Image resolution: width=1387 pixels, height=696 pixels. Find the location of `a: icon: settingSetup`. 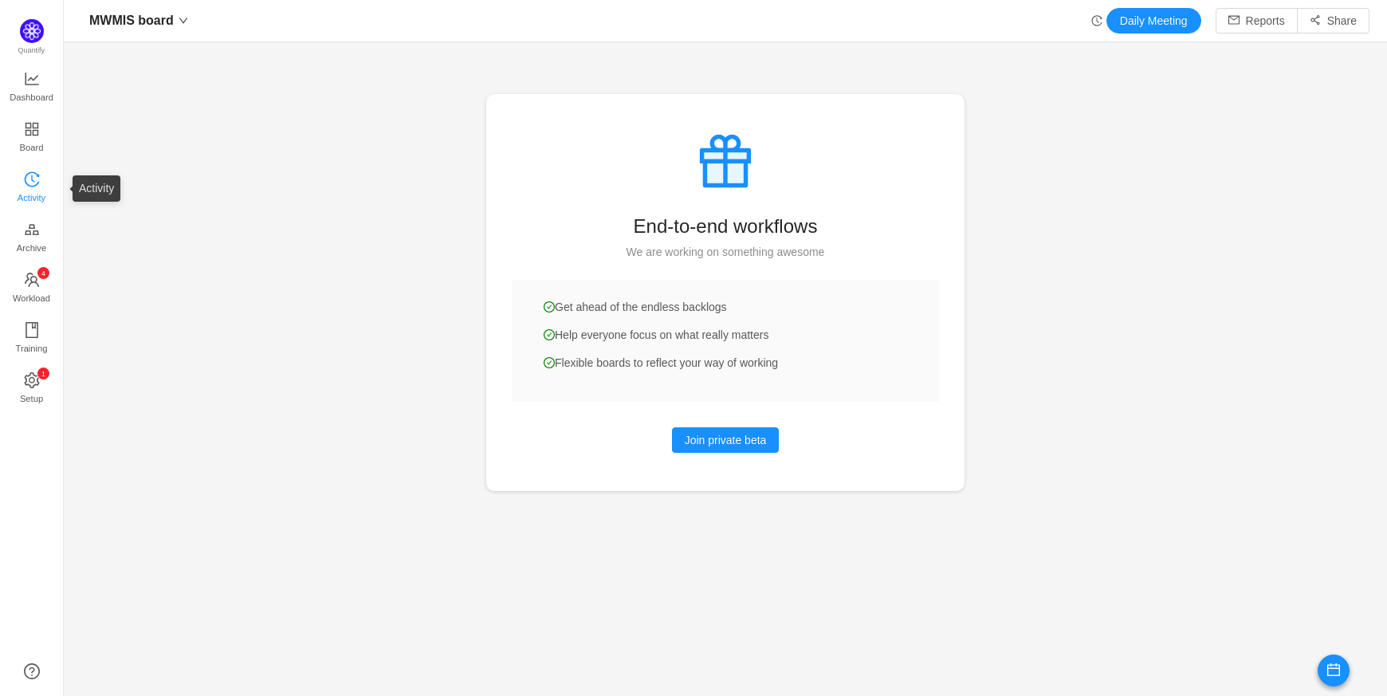

a: icon: settingSetup is located at coordinates (32, 389).